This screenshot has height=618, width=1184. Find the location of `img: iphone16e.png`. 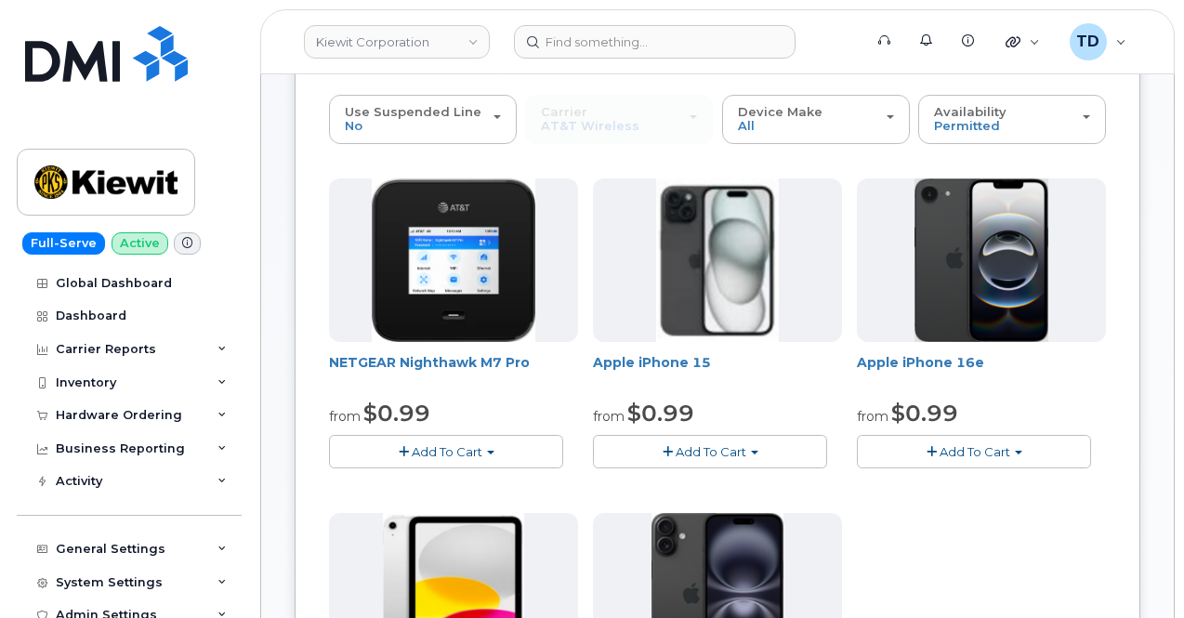

img: iphone16e.png is located at coordinates (982, 260).